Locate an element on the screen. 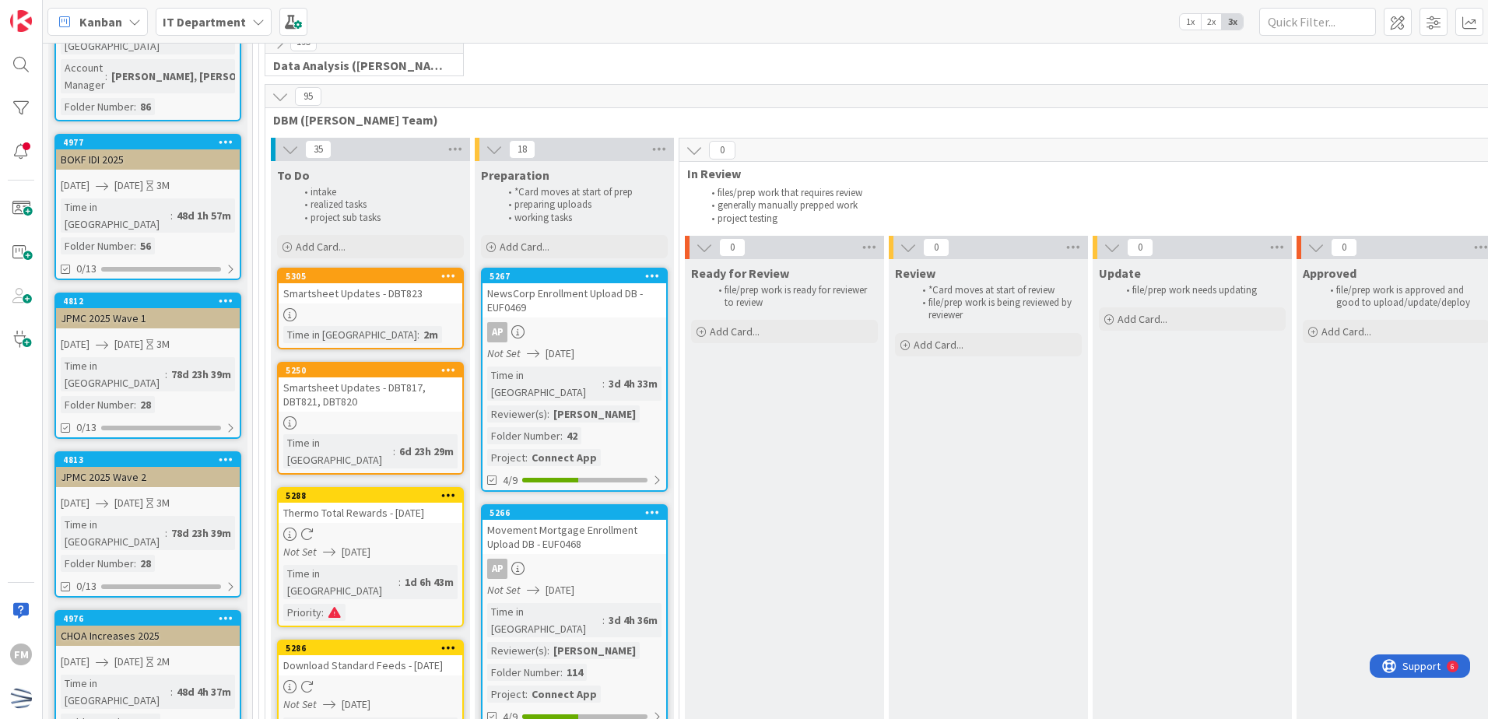 The width and height of the screenshot is (1488, 719). li: preparing uploads is located at coordinates (582, 205).